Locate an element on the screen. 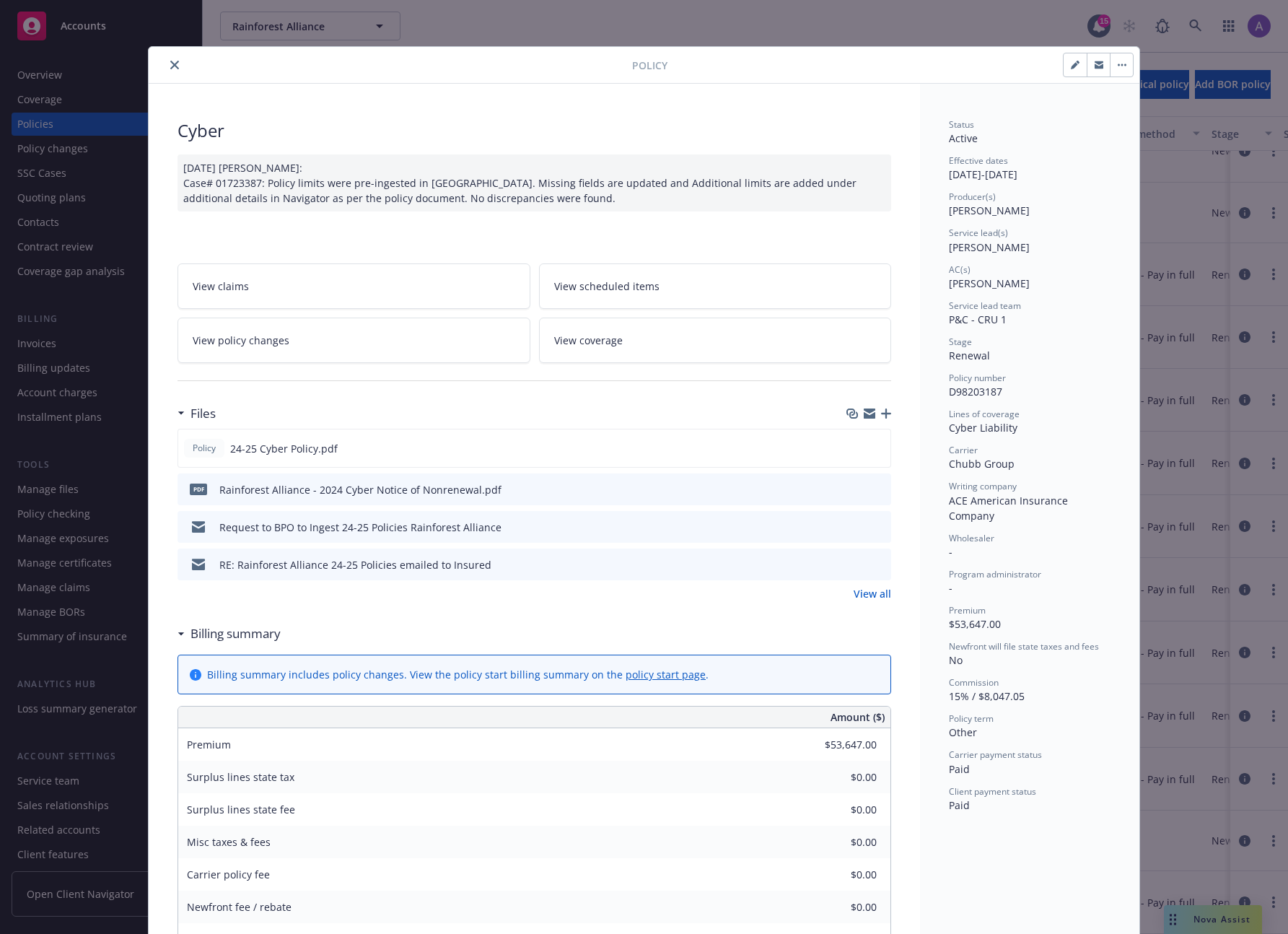 The height and width of the screenshot is (934, 1288). span: Carrier is located at coordinates (963, 449).